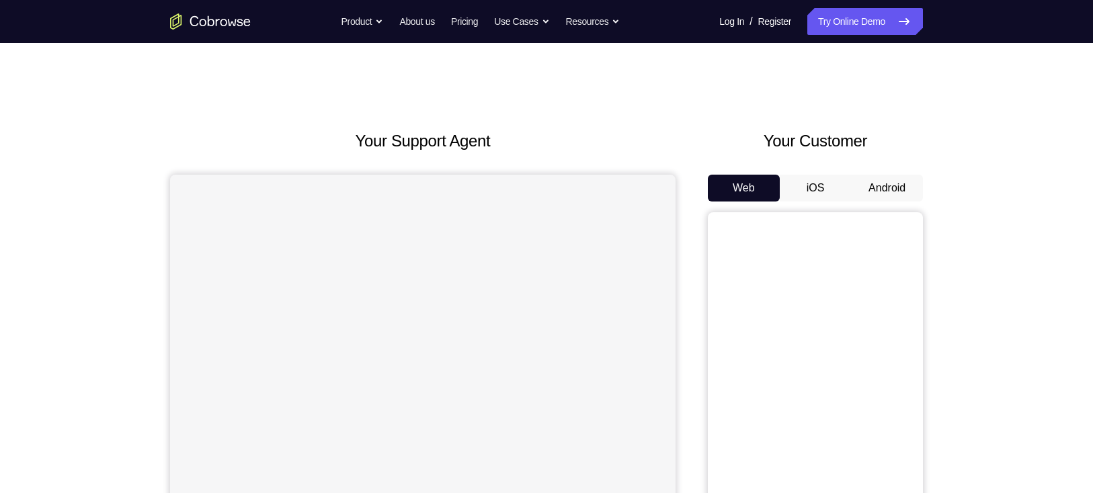 The image size is (1093, 493). What do you see at coordinates (743, 188) in the screenshot?
I see `button: Web` at bounding box center [743, 188].